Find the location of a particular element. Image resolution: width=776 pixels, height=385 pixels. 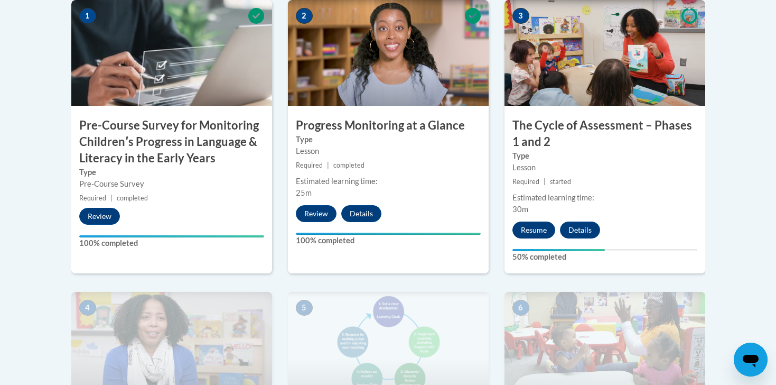

span: 6 is located at coordinates (521, 307).